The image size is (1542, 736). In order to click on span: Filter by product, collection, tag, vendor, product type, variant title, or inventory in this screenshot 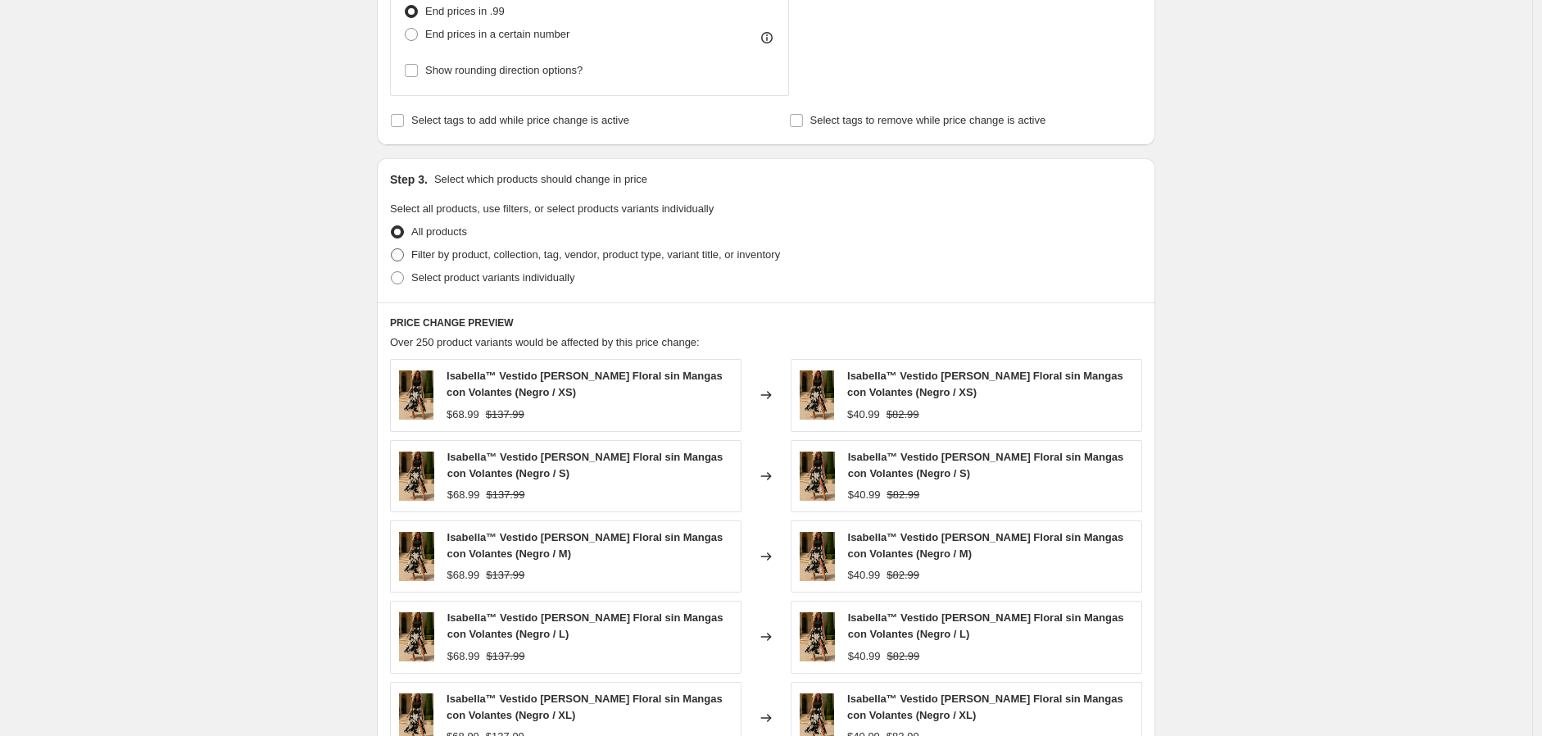, I will do `click(595, 254)`.